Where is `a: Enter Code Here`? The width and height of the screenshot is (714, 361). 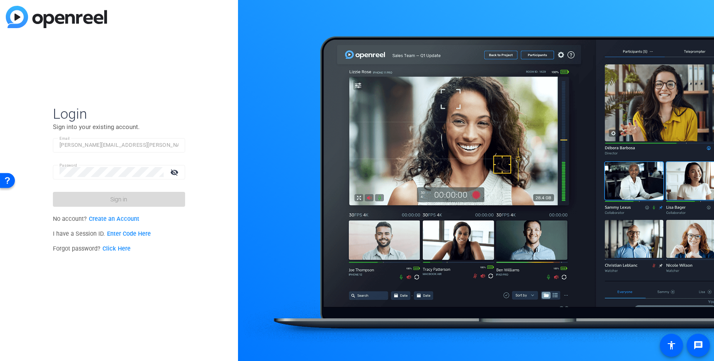 a: Enter Code Here is located at coordinates (129, 233).